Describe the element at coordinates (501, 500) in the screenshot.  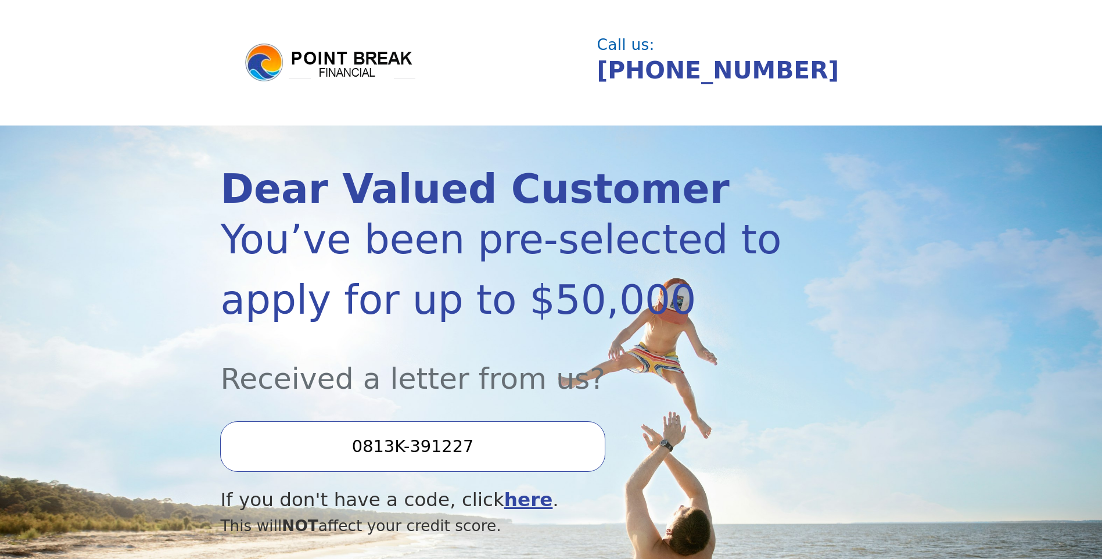
I see `div: If you don't have a code, click .` at that location.